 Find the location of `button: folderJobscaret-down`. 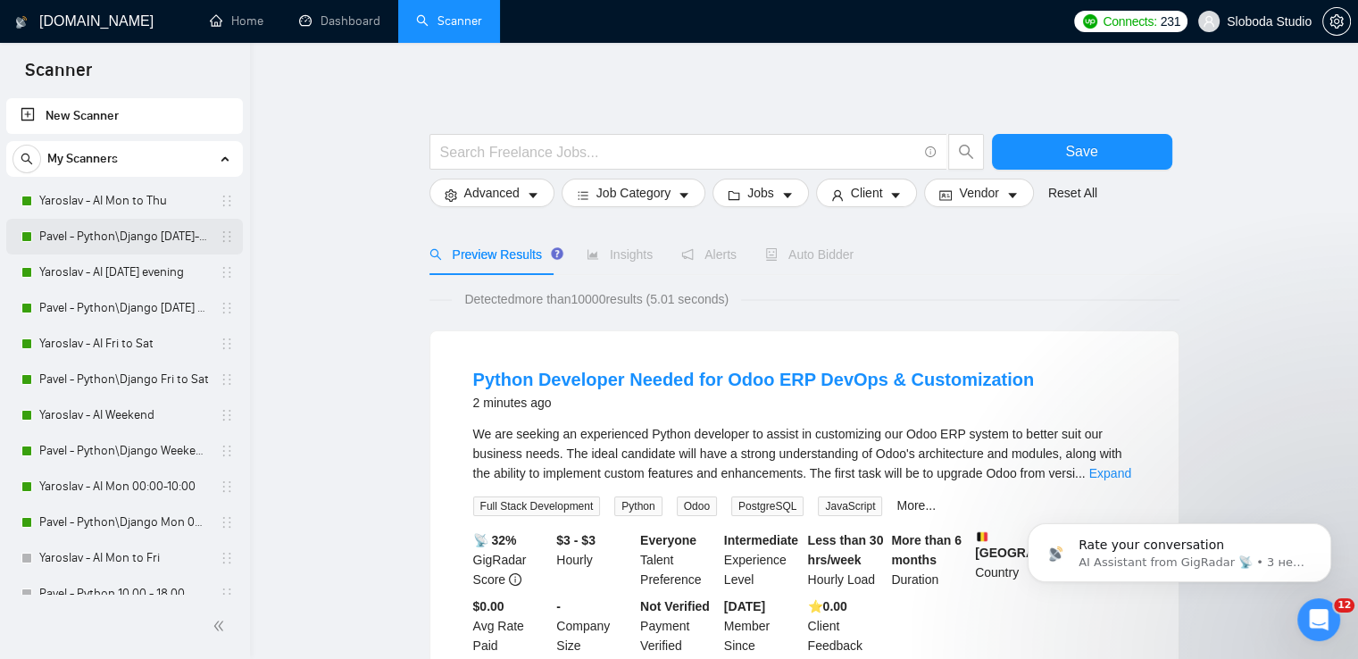

button: folderJobscaret-down is located at coordinates (761, 193).